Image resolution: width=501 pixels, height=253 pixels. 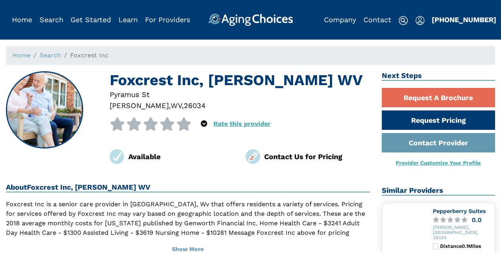 I want to click on div: Available, so click(x=181, y=156).